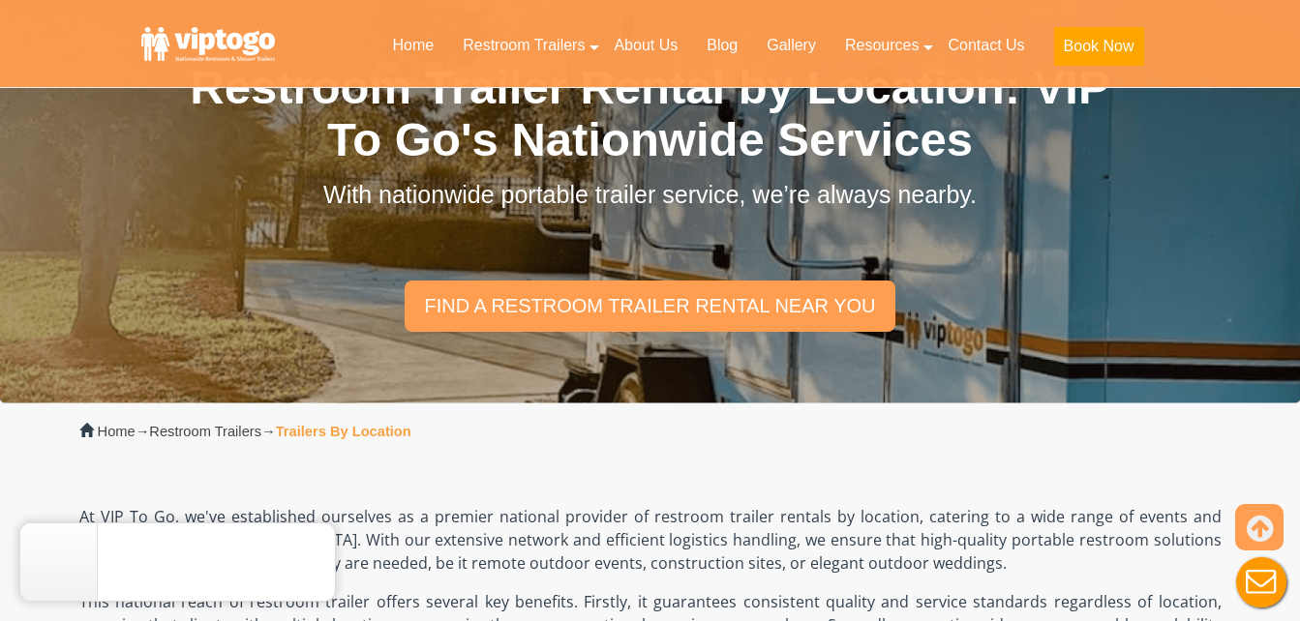 Image resolution: width=1300 pixels, height=621 pixels. Describe the element at coordinates (649, 306) in the screenshot. I see `a: find a restroom trailer rental near you` at that location.